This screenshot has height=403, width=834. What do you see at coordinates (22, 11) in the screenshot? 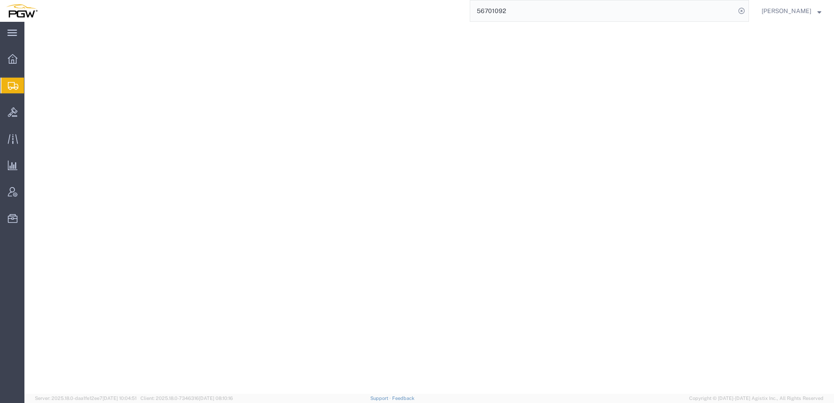
I see `img: logo` at bounding box center [22, 11].